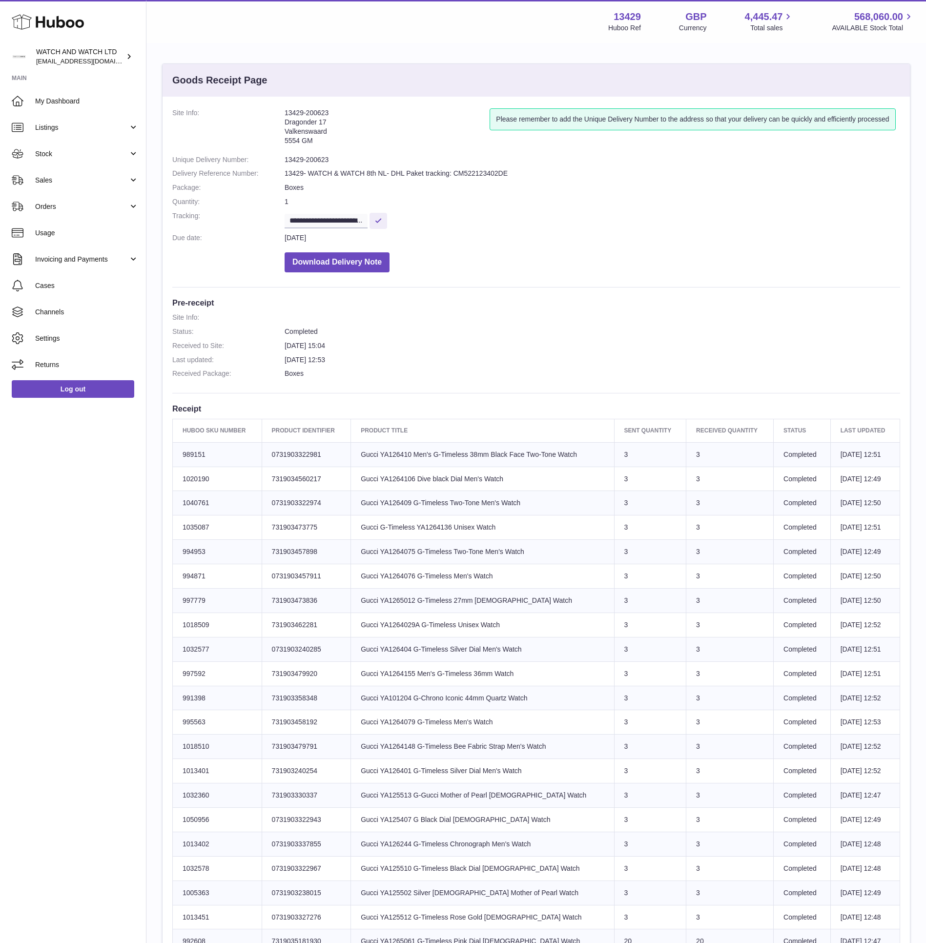  What do you see at coordinates (217, 600) in the screenshot?
I see `td: 997779` at bounding box center [217, 600].